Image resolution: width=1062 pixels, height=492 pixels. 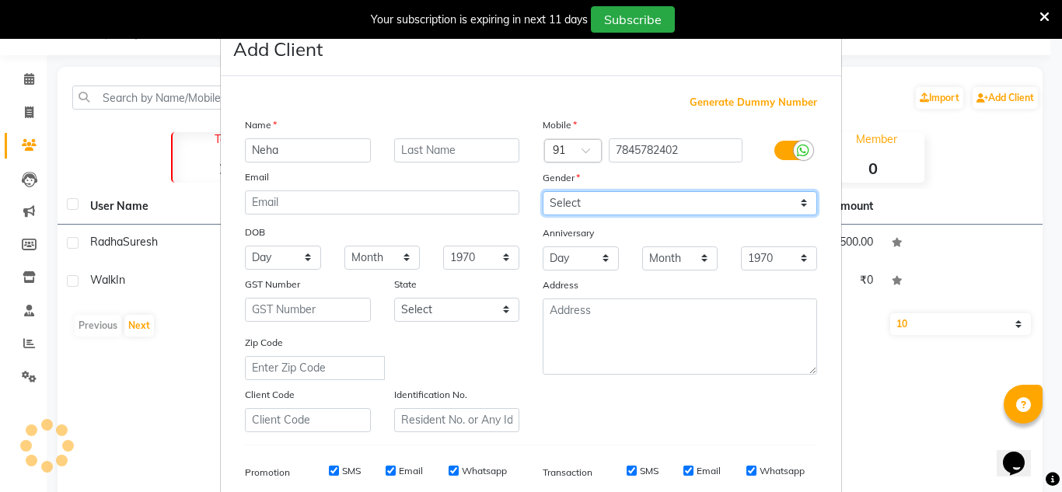 I want to click on label: State, so click(x=405, y=285).